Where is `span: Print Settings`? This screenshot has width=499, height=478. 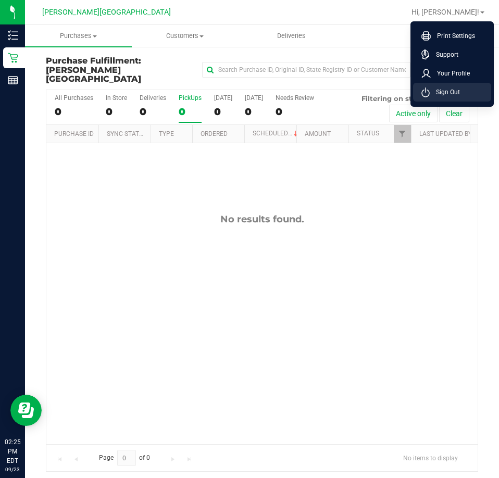
span: Print Settings is located at coordinates (452, 36).